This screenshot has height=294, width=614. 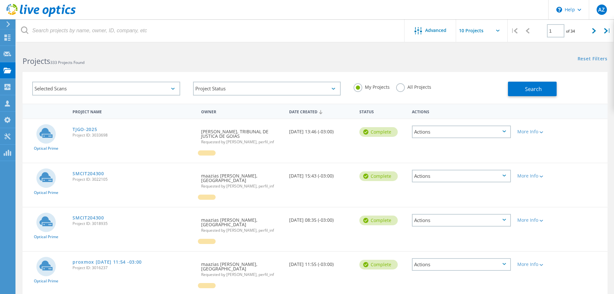 I want to click on div: Date Created, so click(x=321, y=111).